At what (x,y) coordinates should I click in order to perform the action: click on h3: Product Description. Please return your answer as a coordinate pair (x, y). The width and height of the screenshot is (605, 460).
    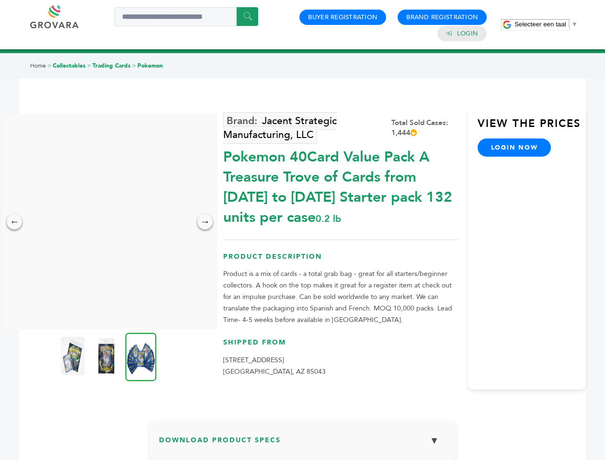
    Looking at the image, I should click on (341, 260).